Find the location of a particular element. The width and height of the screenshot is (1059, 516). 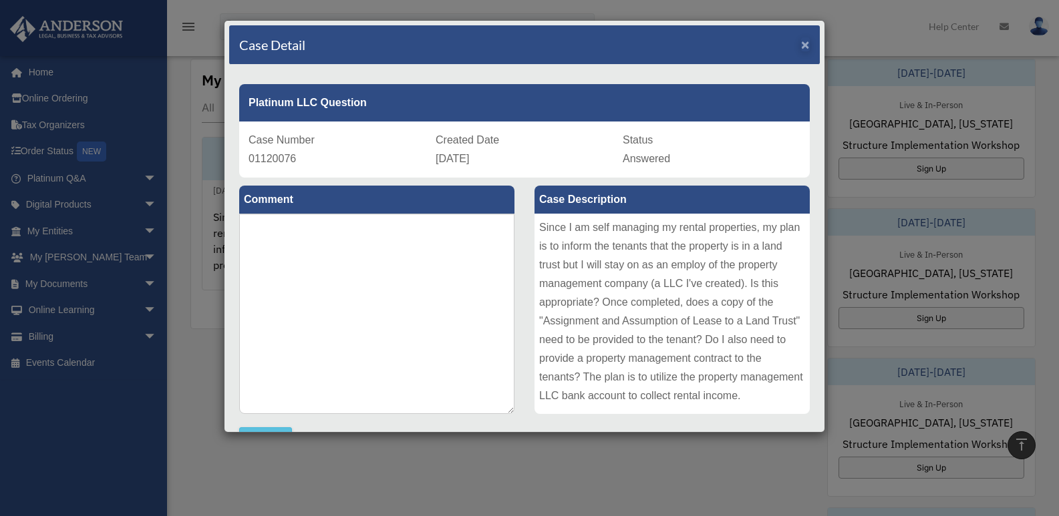

span: Answered is located at coordinates (646, 158).